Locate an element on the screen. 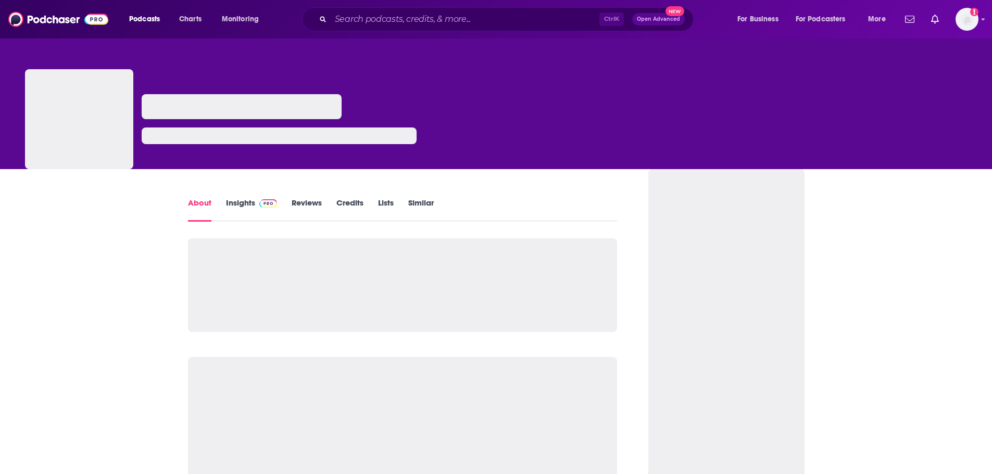 The width and height of the screenshot is (992, 474). span: Charts is located at coordinates (190, 19).